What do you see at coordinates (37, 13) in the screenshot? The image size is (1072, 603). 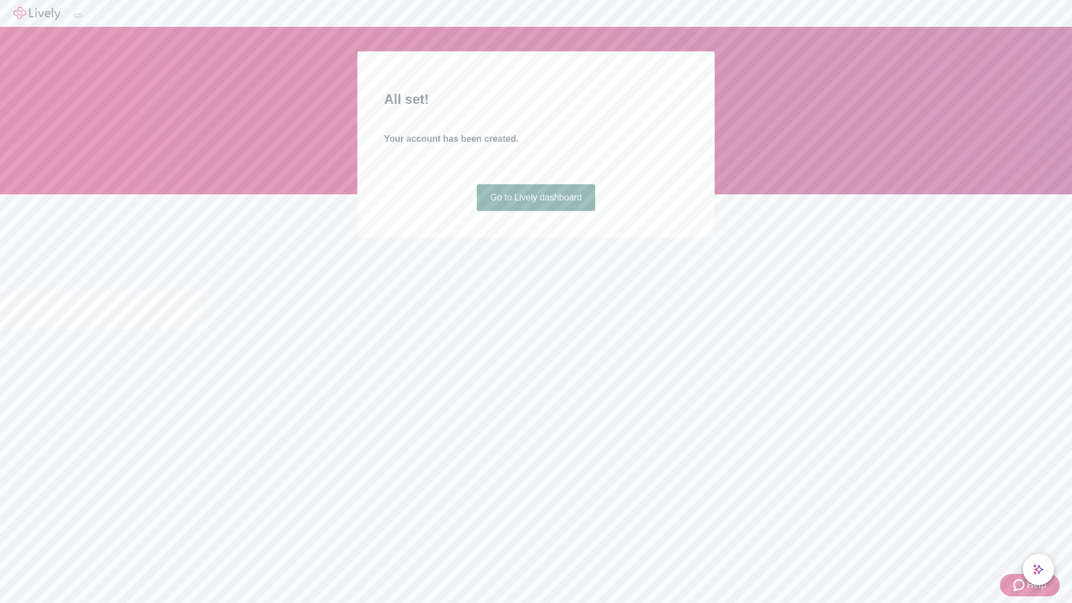 I see `img: Lively` at bounding box center [37, 13].